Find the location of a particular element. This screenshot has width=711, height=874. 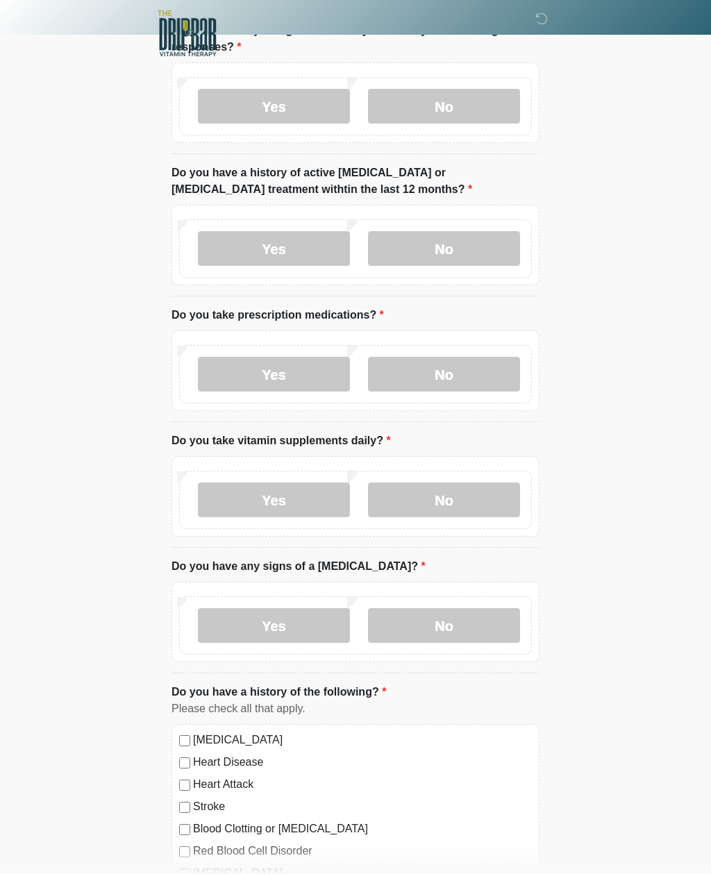

img: The DRIPBaR - Alamo Ranch SATX Logo is located at coordinates (187, 33).